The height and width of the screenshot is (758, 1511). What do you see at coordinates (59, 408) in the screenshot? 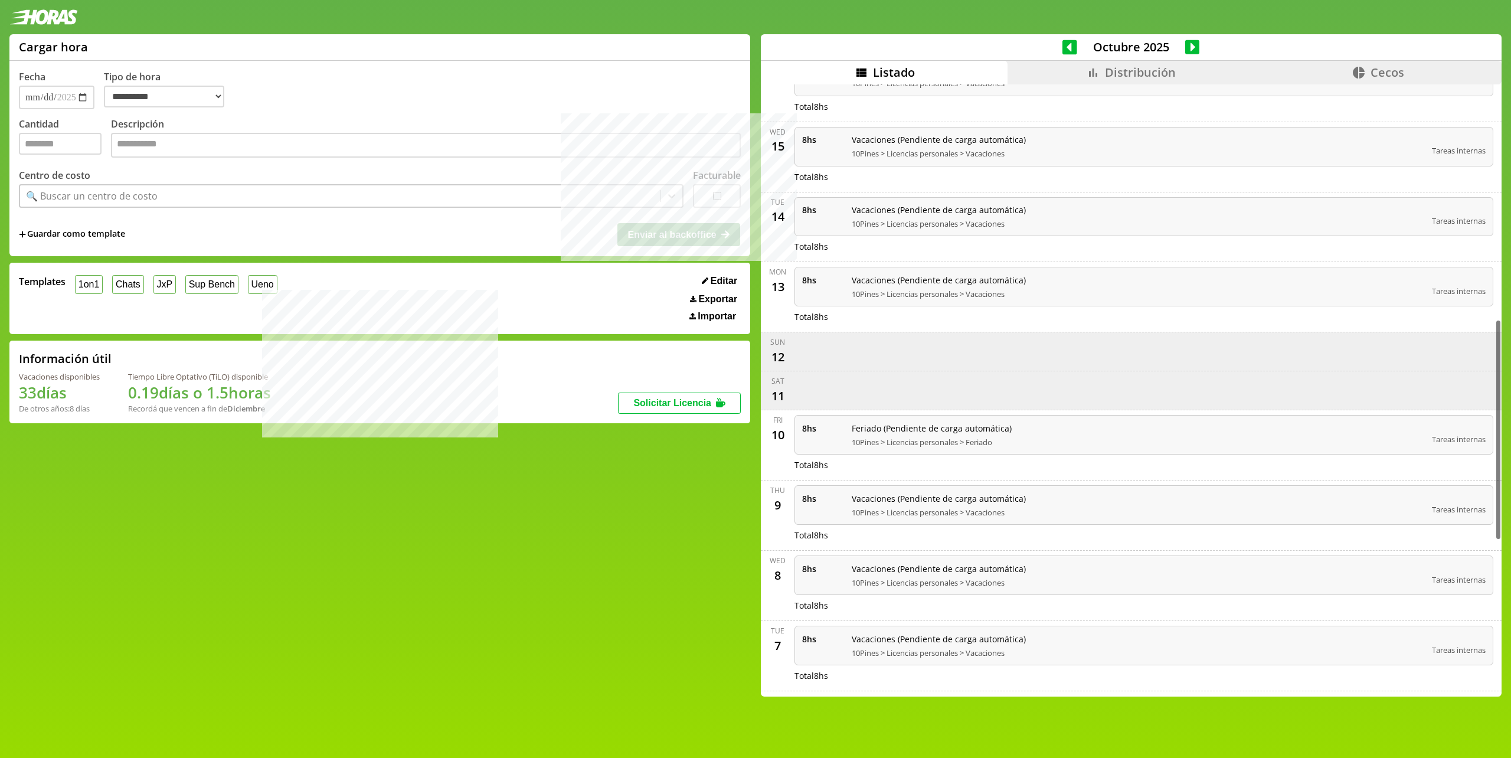
I see `div: De otros años: 8 días` at bounding box center [59, 408].